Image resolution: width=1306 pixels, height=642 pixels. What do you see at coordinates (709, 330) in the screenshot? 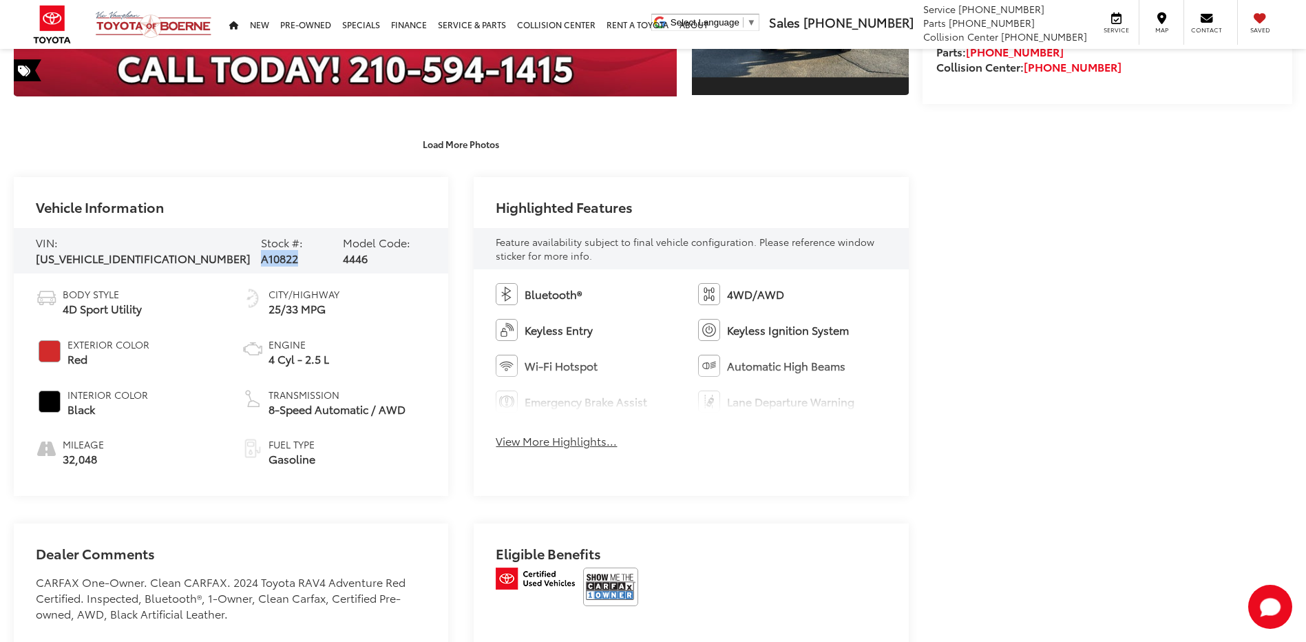
I see `img: Keyless Ignition System` at bounding box center [709, 330].